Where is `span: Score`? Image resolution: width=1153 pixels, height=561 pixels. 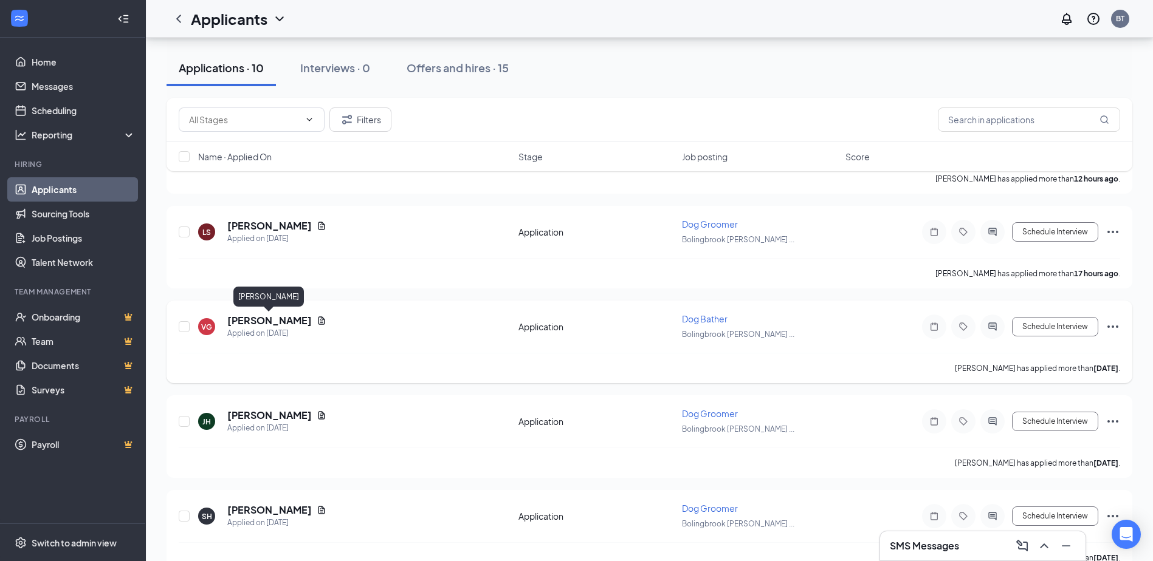 span: Score is located at coordinates (857, 157).